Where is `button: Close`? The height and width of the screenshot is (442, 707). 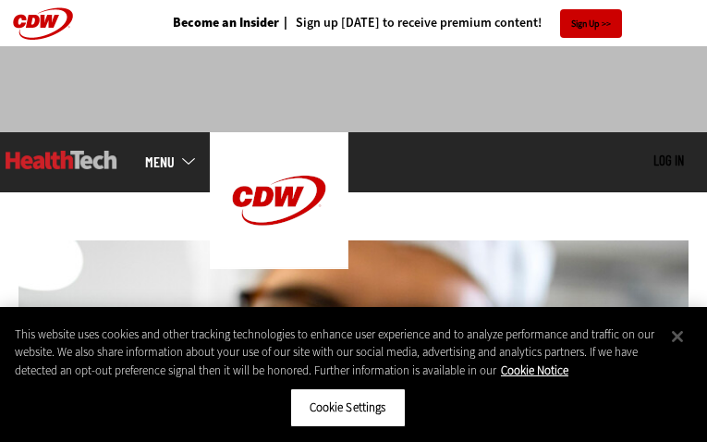 button: Close is located at coordinates (677, 336).